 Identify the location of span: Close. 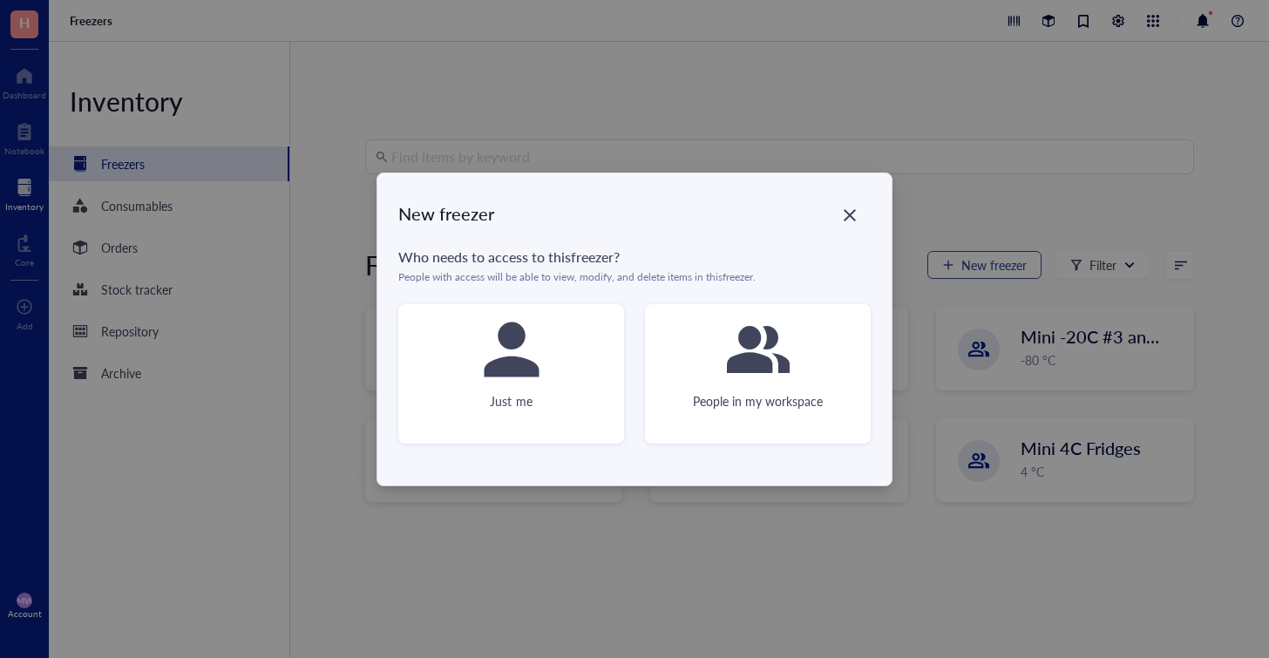
(850, 215).